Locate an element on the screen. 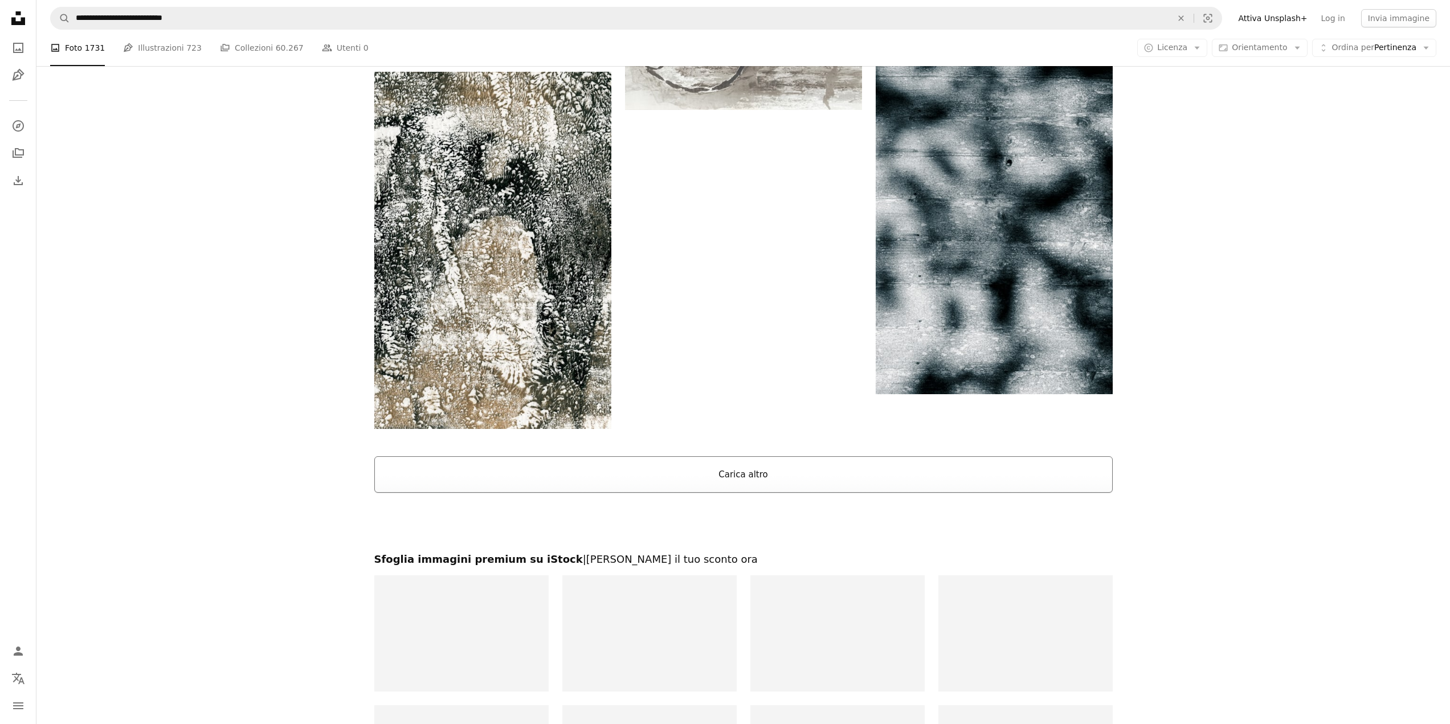 Image resolution: width=1450 pixels, height=724 pixels. a: Log in is located at coordinates (1333, 18).